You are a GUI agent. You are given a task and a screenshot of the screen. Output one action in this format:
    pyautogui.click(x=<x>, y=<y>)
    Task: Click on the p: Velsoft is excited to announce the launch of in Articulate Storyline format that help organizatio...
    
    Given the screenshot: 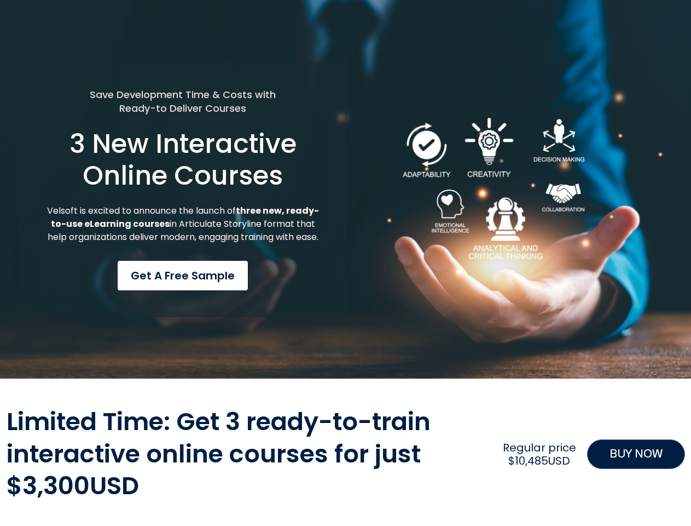 What is the action you would take?
    pyautogui.click(x=183, y=224)
    